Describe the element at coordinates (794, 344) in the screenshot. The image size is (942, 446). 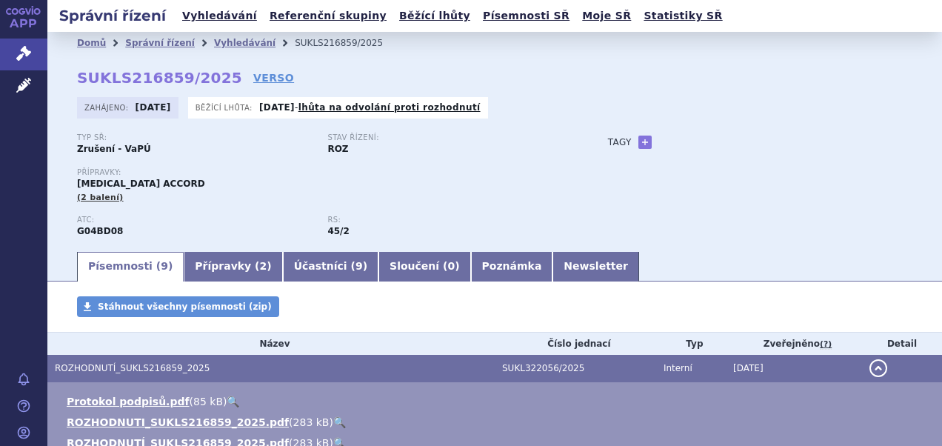
I see `th: Zveřejněno` at that location.